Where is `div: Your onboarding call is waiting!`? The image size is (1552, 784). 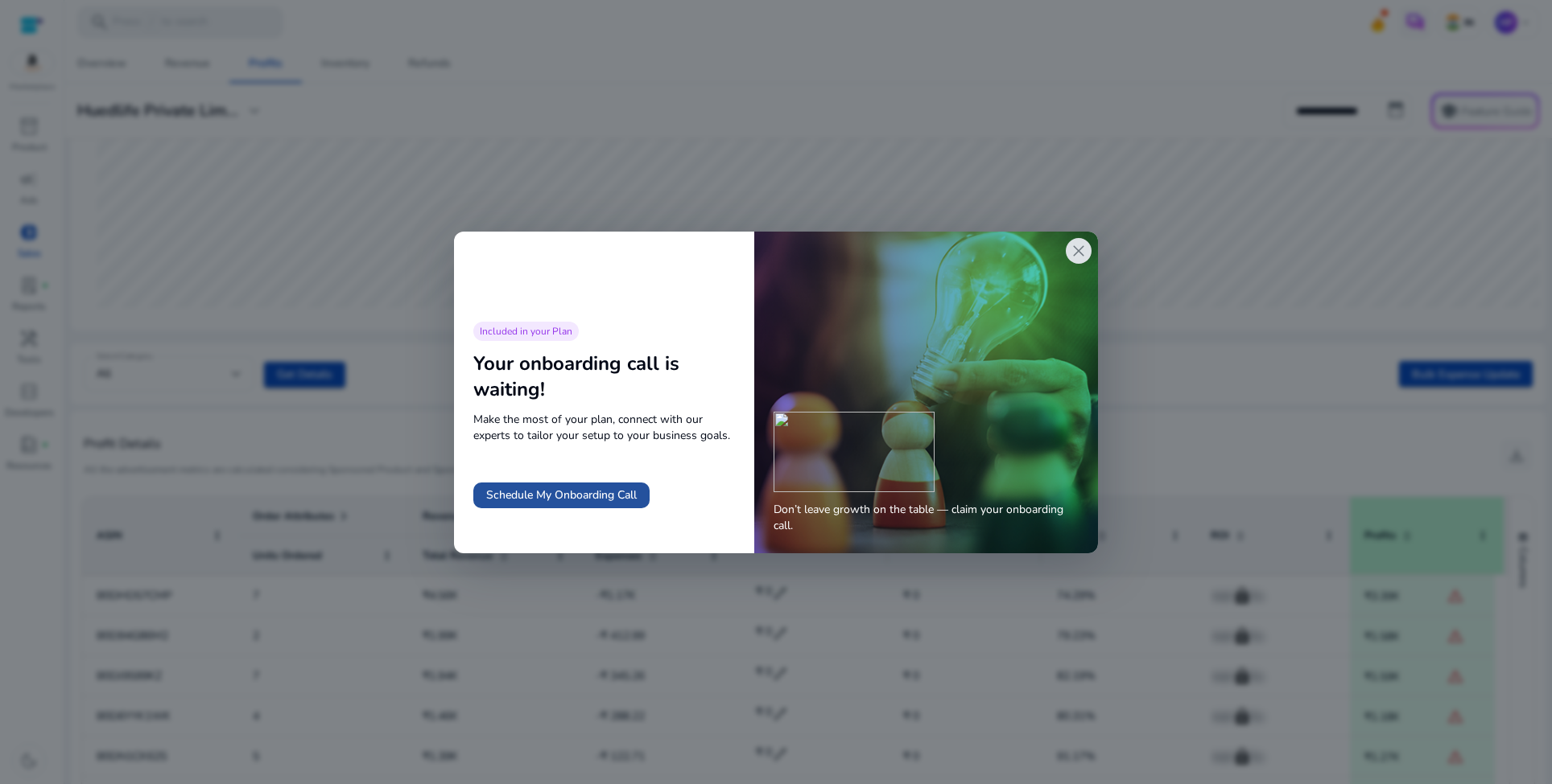 div: Your onboarding call is waiting! is located at coordinates (604, 377).